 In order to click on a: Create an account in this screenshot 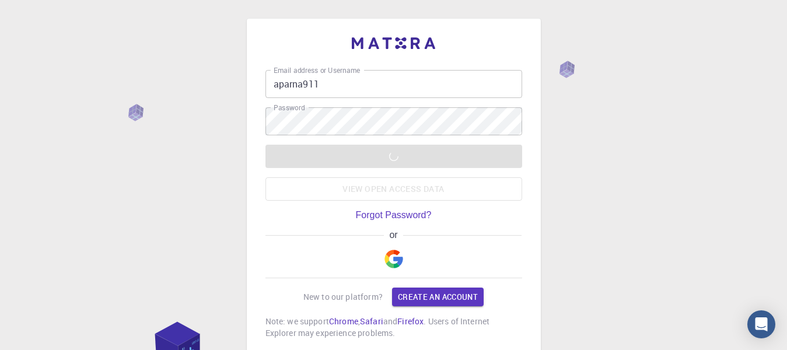, I will do `click(438, 297)`.